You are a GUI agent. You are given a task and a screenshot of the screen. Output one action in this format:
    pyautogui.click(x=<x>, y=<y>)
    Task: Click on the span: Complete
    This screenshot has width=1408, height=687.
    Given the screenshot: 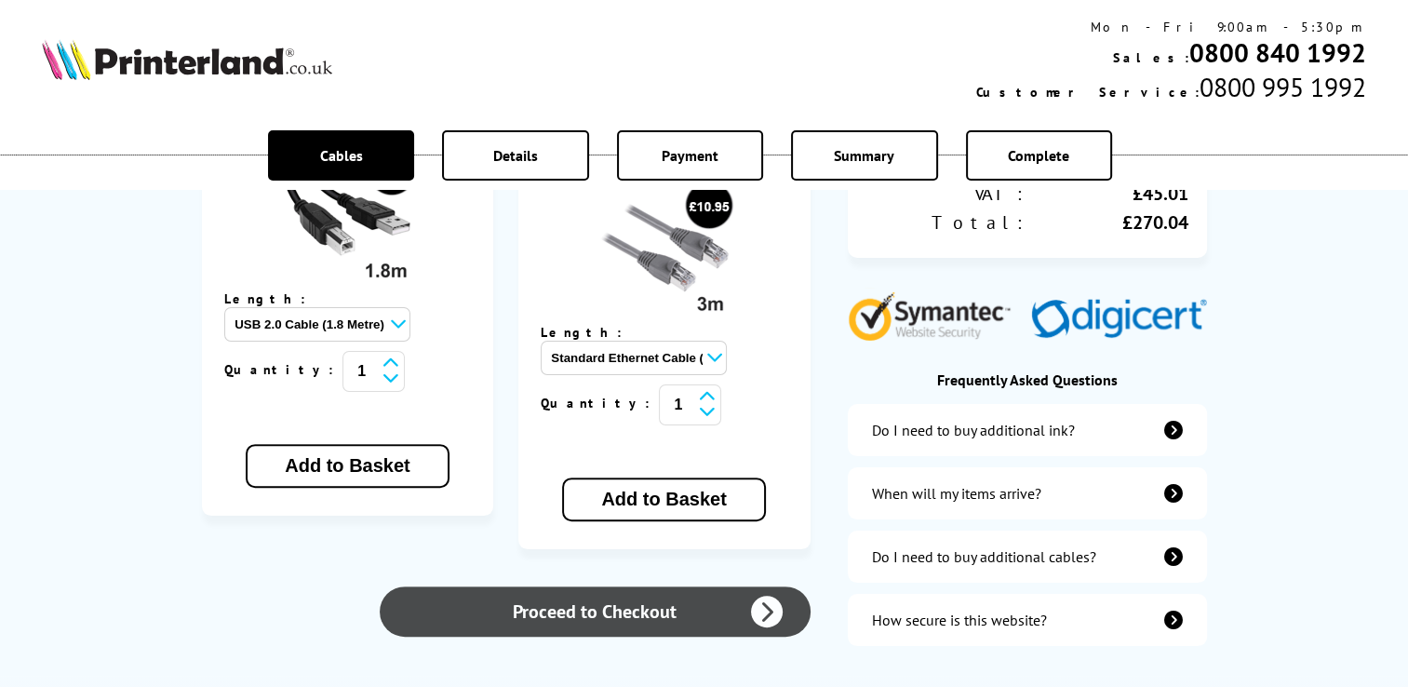 What is the action you would take?
    pyautogui.click(x=1039, y=155)
    